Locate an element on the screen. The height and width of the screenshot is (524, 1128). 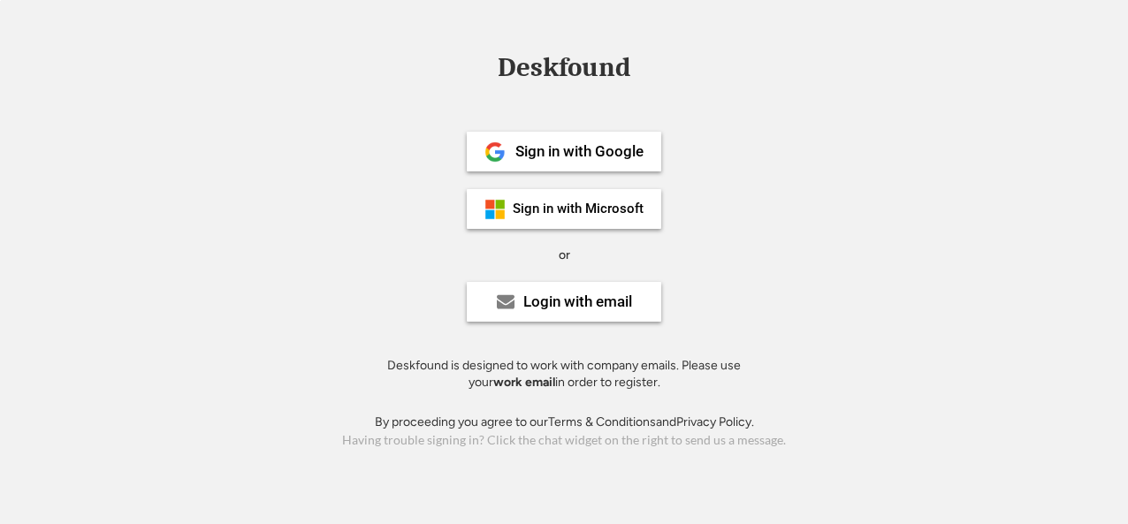
div: Sign in with Google is located at coordinates (579, 151).